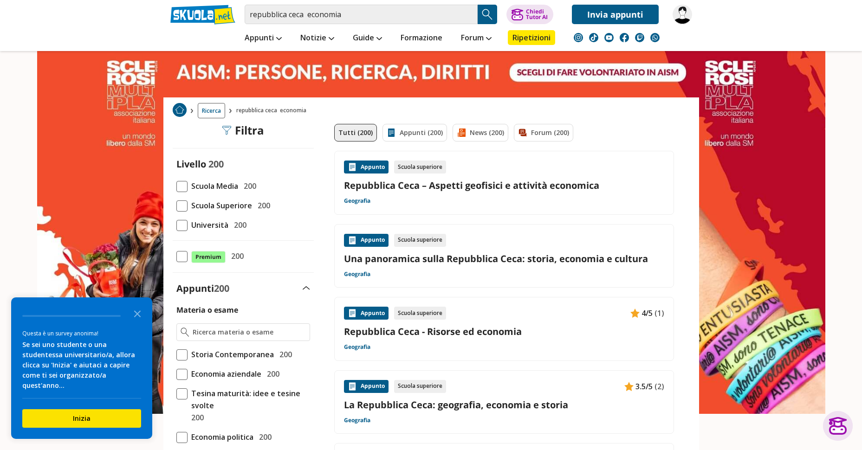 The image size is (862, 450). What do you see at coordinates (543, 133) in the screenshot?
I see `a: Forum (200)` at bounding box center [543, 133].